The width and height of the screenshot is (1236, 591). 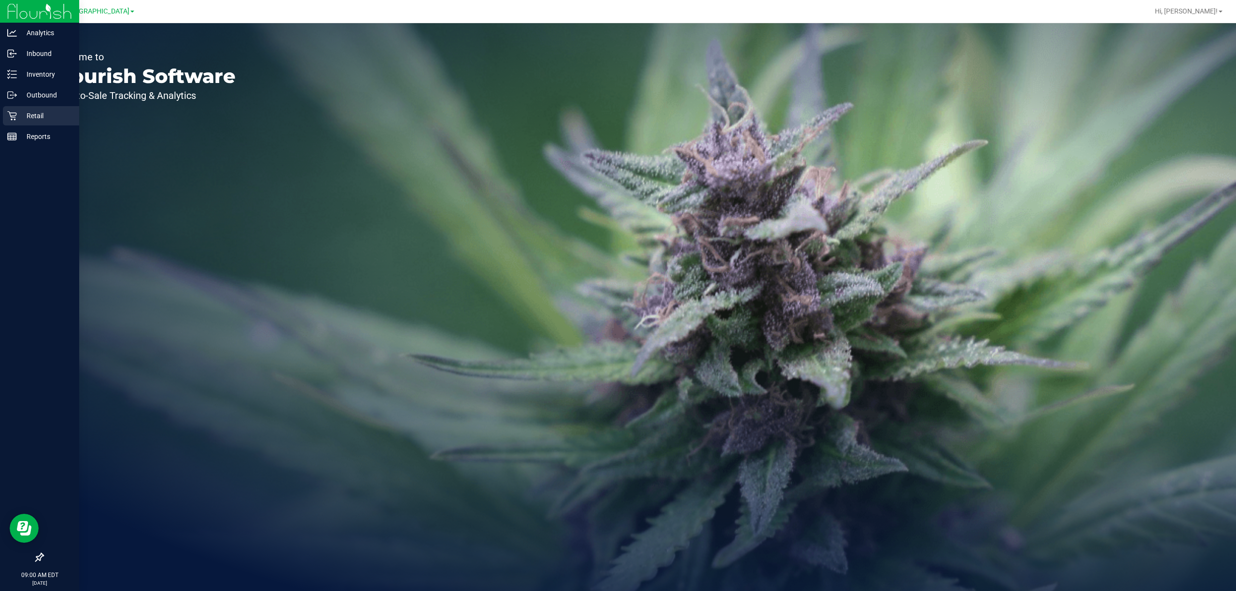 What do you see at coordinates (46, 95) in the screenshot?
I see `p: Outbound` at bounding box center [46, 95].